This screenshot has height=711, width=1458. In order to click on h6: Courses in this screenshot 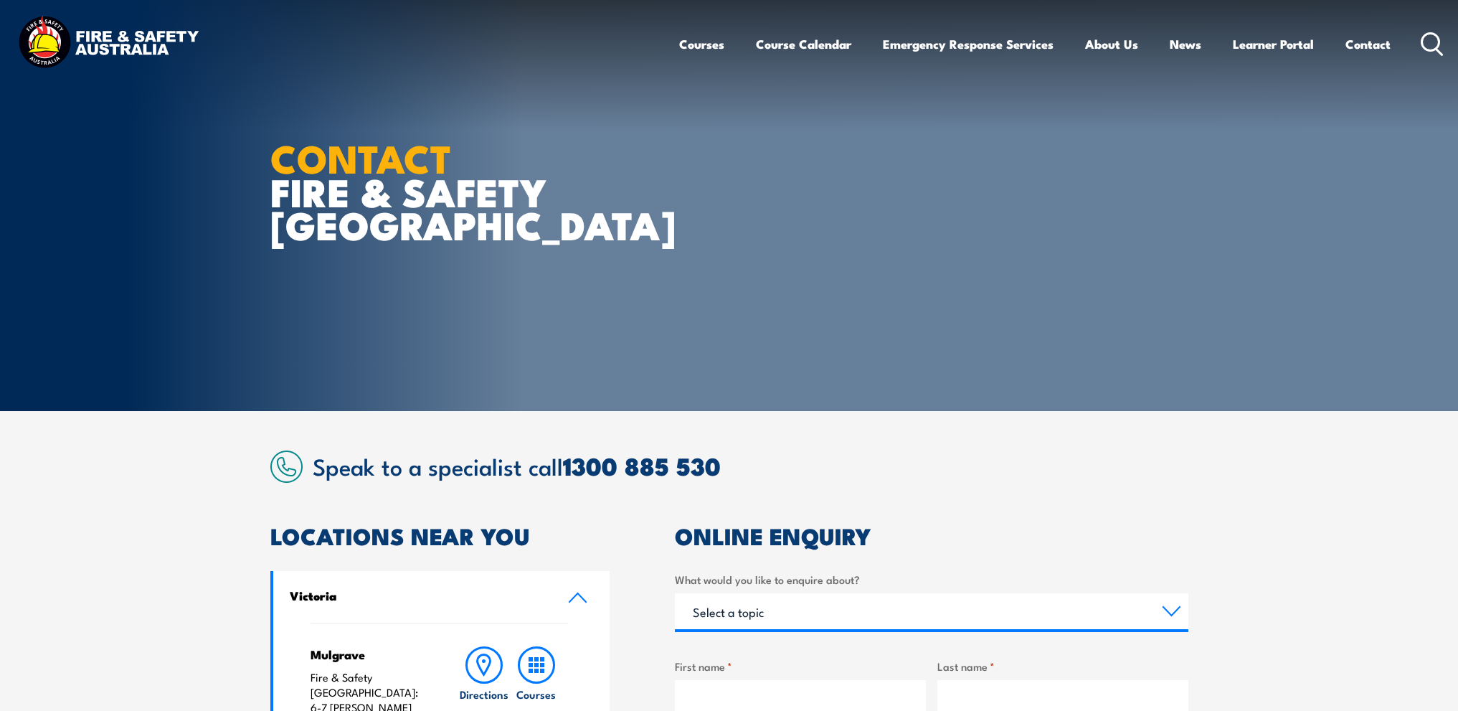, I will do `click(536, 693)`.